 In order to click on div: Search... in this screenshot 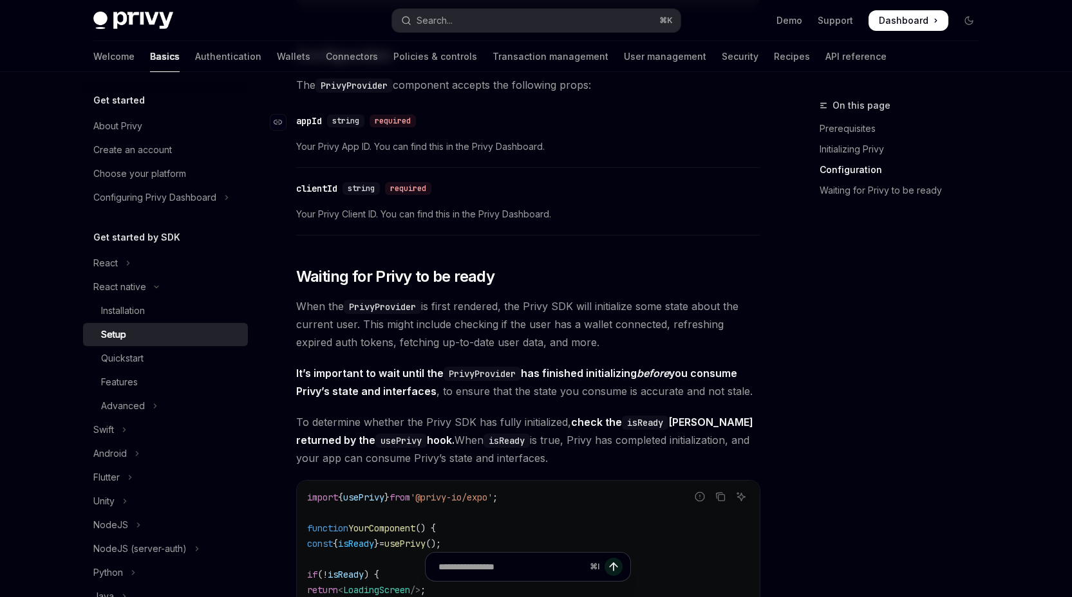, I will do `click(434, 21)`.